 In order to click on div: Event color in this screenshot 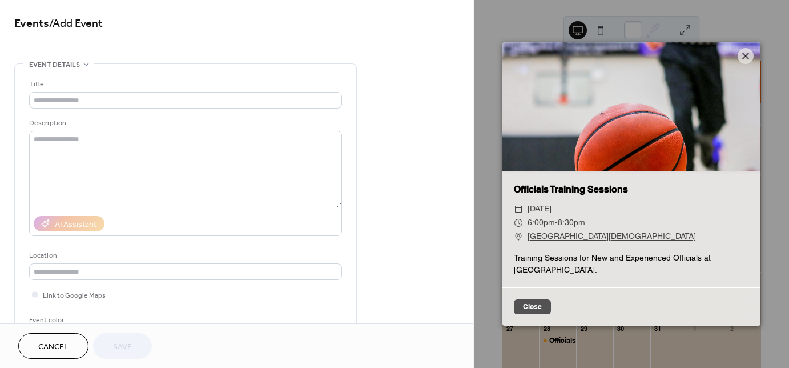, I will do `click(72, 320)`.